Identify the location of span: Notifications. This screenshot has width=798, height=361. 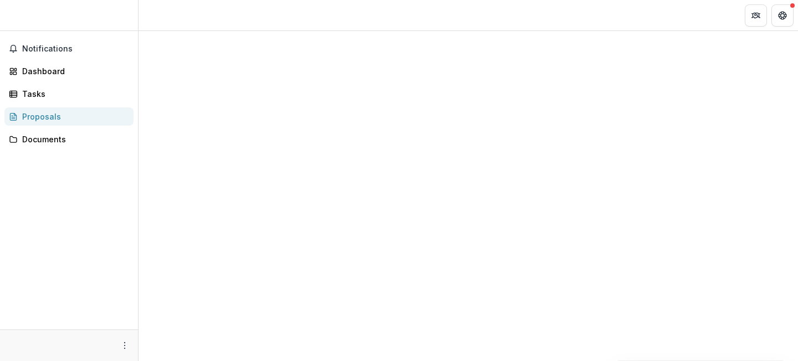
(75, 49).